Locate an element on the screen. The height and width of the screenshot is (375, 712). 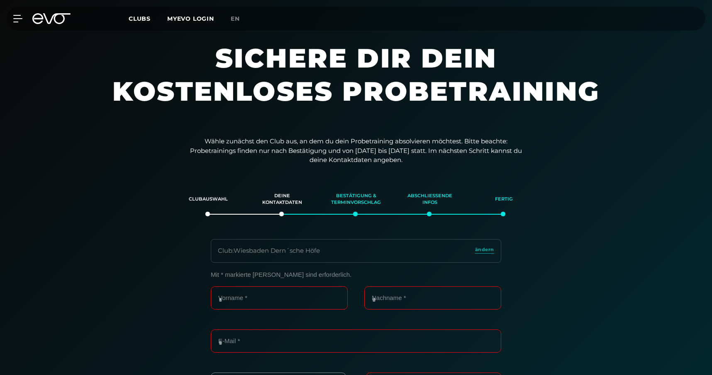
a: en is located at coordinates (240, 19).